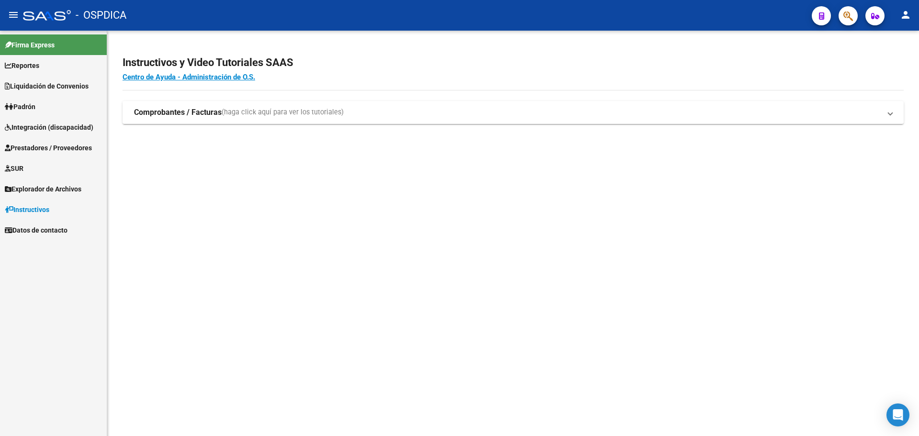  What do you see at coordinates (46, 86) in the screenshot?
I see `span: Liquidación de Convenios` at bounding box center [46, 86].